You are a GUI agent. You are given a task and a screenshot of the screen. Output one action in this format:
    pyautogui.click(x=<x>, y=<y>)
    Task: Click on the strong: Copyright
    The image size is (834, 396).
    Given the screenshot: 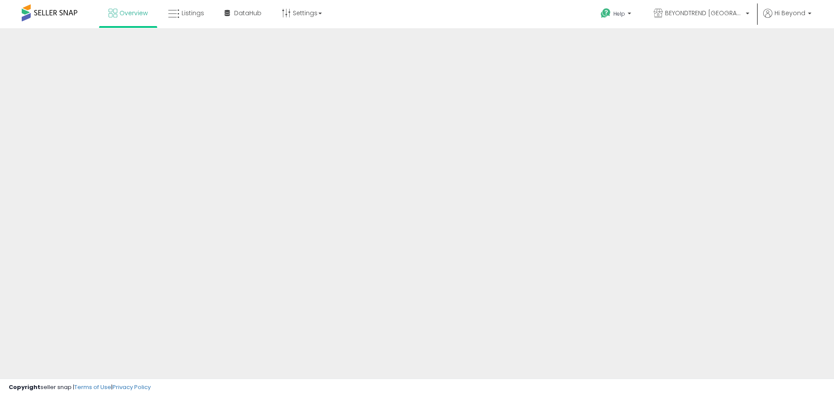 What is the action you would take?
    pyautogui.click(x=24, y=386)
    